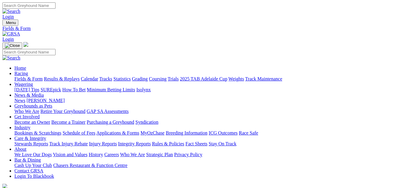 The height and width of the screenshot is (188, 405). I want to click on a: Privacy Policy, so click(188, 154).